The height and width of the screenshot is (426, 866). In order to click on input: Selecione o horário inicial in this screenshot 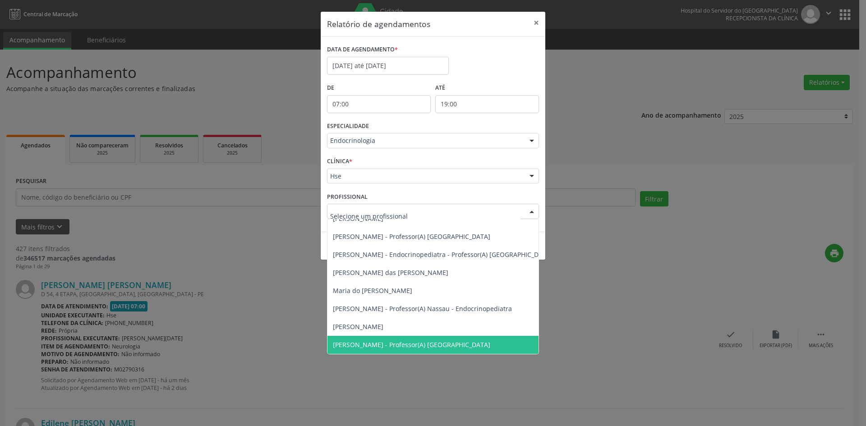, I will do `click(379, 104)`.